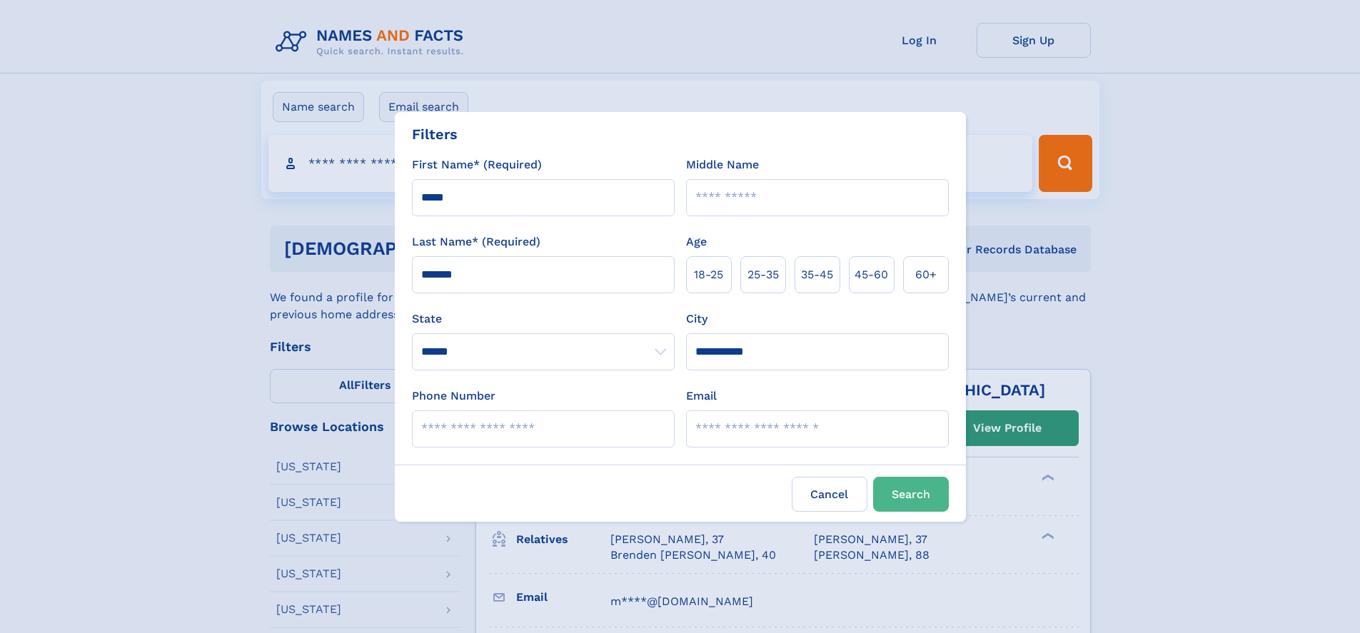  I want to click on span: 18‑25, so click(708, 275).